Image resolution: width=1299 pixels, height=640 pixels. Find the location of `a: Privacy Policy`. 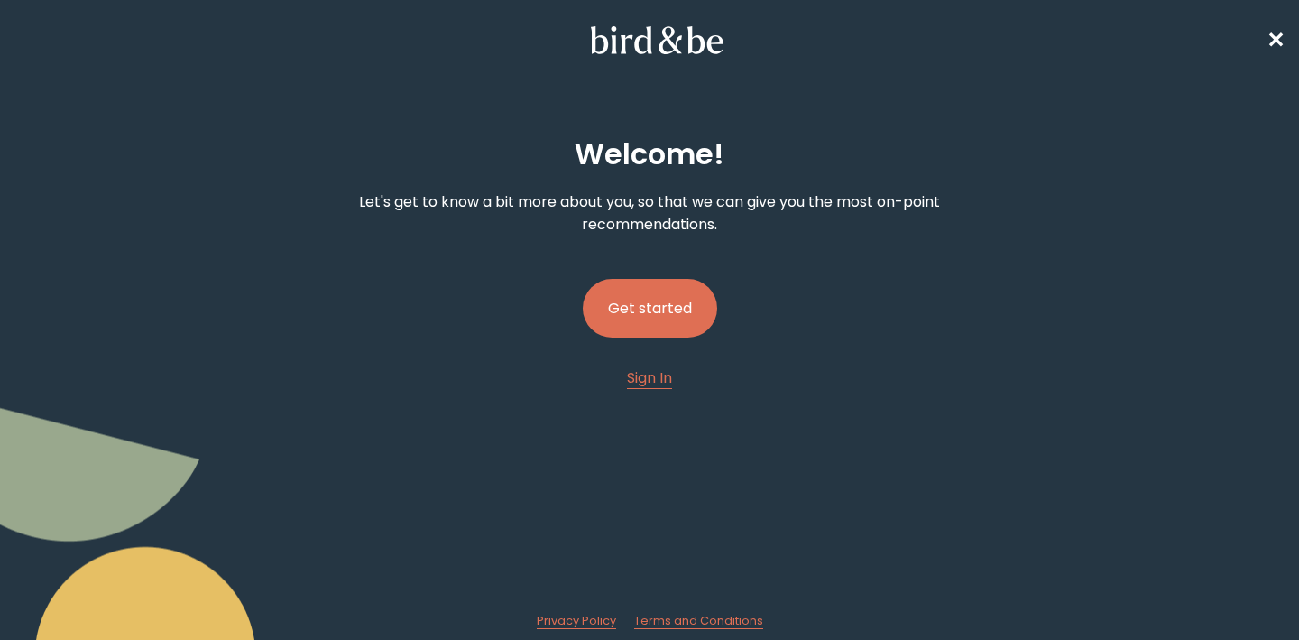

a: Privacy Policy is located at coordinates (577, 621).